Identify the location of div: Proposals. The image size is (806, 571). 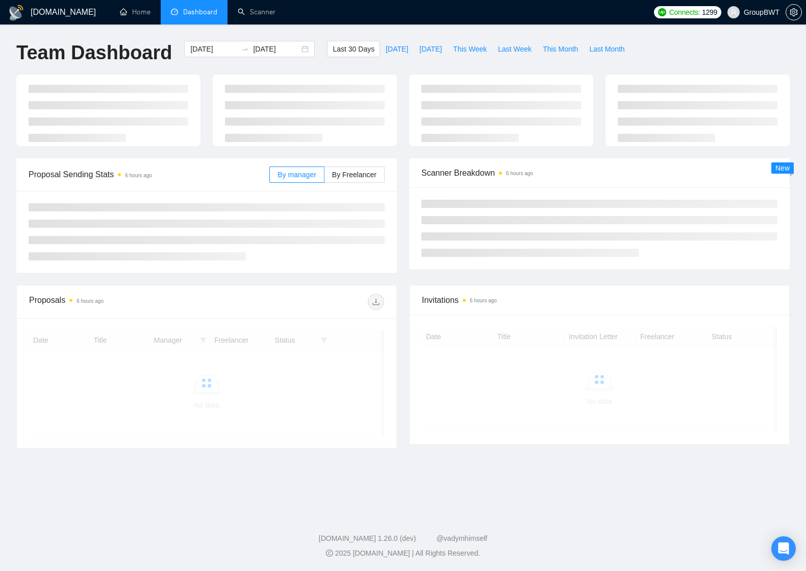
(118, 302).